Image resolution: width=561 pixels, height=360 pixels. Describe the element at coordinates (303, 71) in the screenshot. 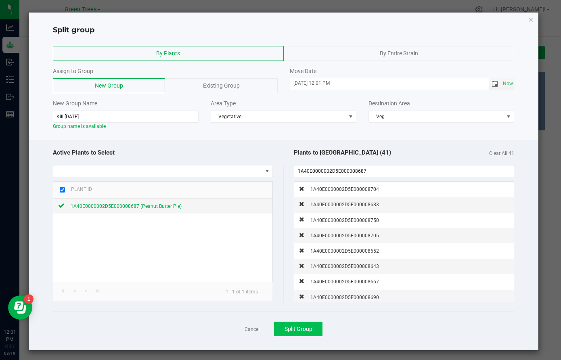

I see `span: Move Date` at that location.